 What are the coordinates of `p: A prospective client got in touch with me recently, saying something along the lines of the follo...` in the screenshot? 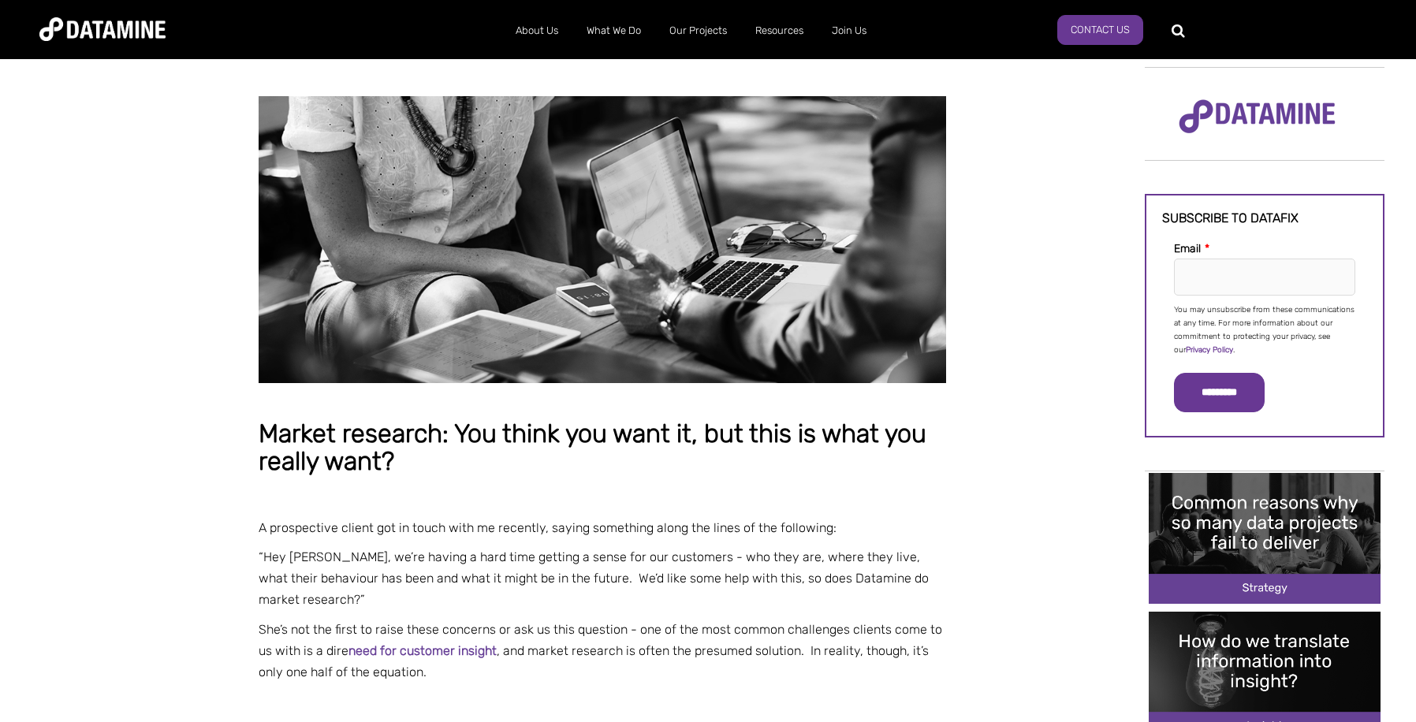 It's located at (603, 528).